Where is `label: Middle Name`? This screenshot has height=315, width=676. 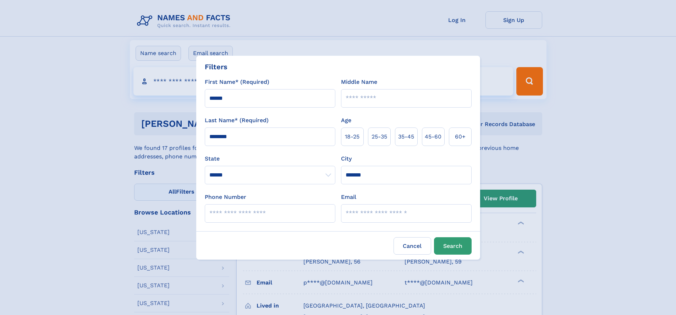 label: Middle Name is located at coordinates (359, 82).